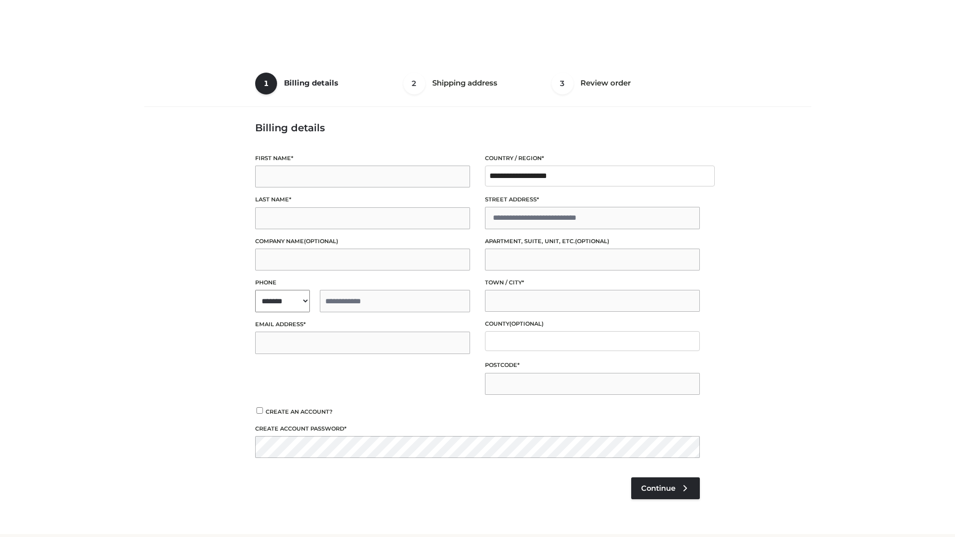  What do you see at coordinates (563, 84) in the screenshot?
I see `span: 3` at bounding box center [563, 84].